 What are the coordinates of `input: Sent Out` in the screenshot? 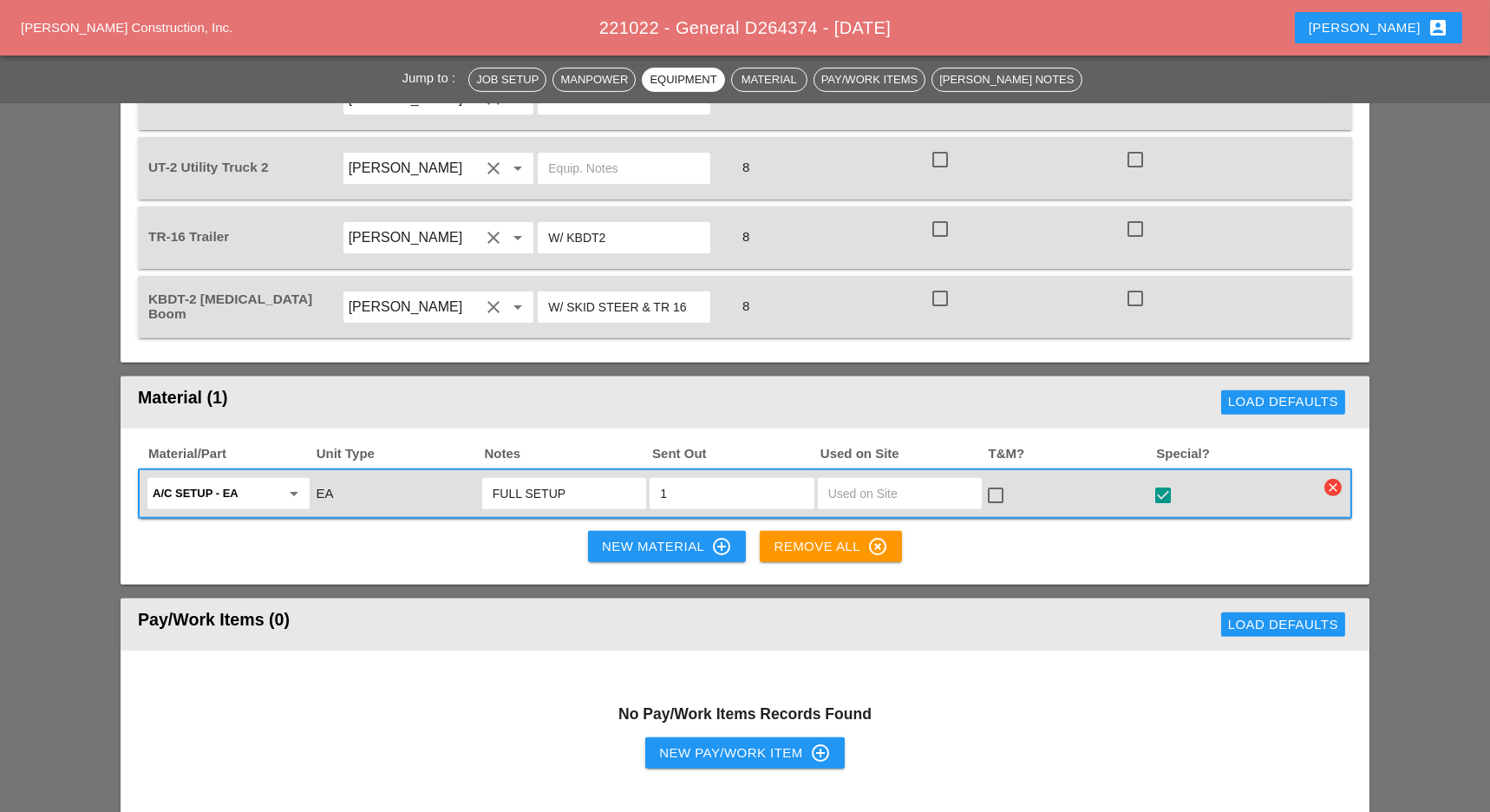 It's located at (731, 494).